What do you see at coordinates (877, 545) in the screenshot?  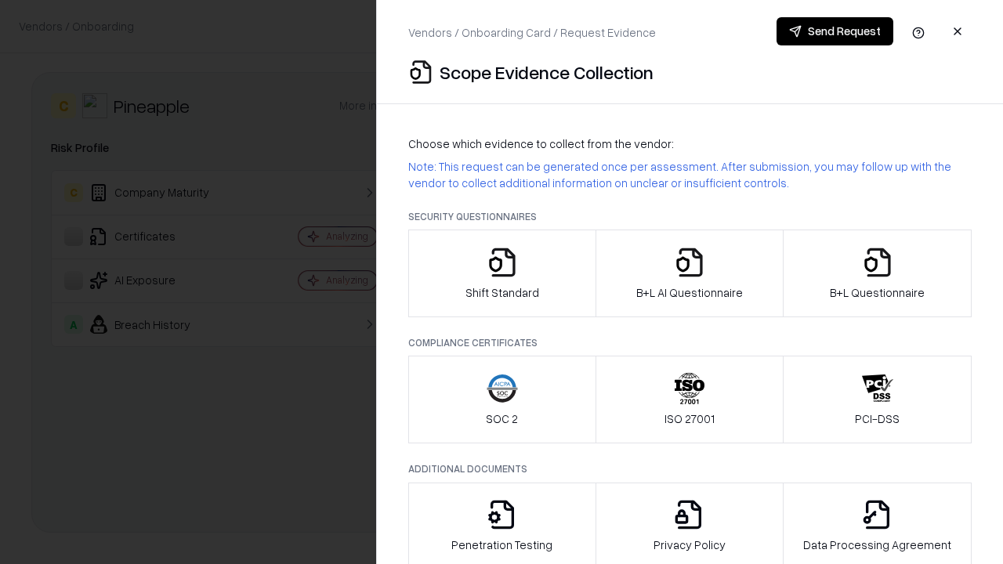 I see `p: Data Processing Agreement` at bounding box center [877, 545].